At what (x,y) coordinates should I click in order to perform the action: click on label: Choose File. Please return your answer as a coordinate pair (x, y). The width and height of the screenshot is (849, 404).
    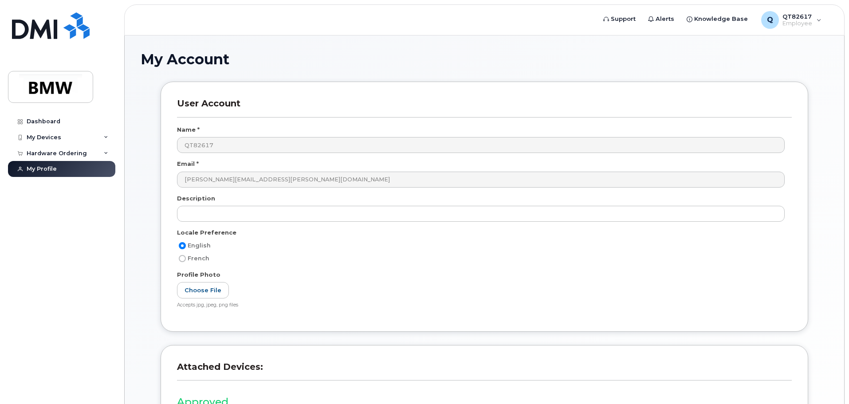
    Looking at the image, I should click on (203, 290).